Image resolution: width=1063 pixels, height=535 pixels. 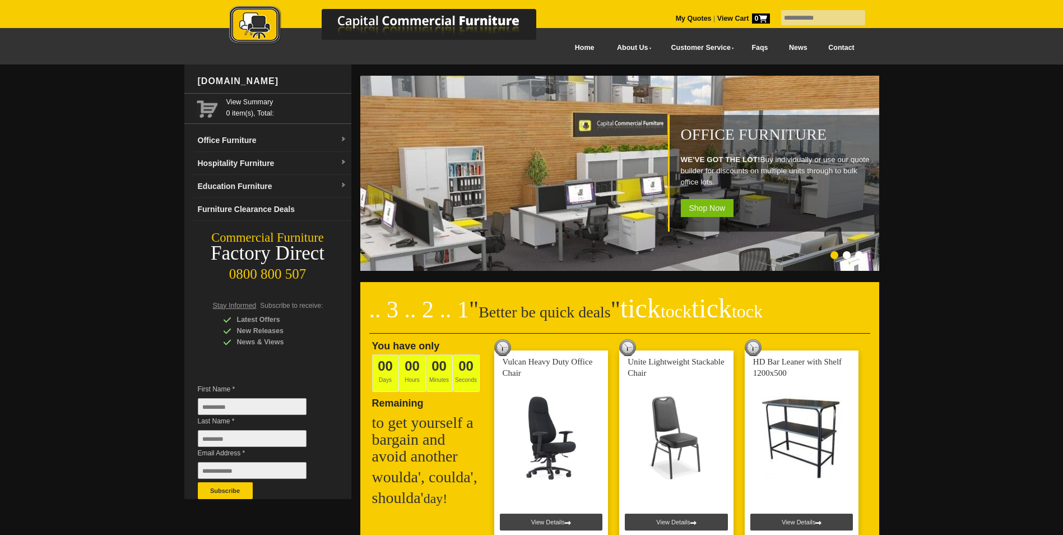 What do you see at coordinates (439, 373) in the screenshot?
I see `span: Minutes` at bounding box center [439, 373].